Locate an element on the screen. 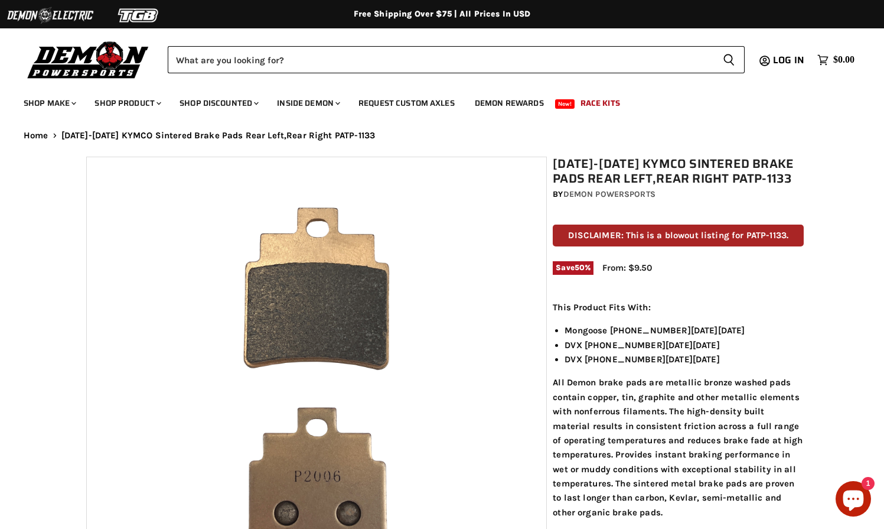 Image resolution: width=884 pixels, height=529 pixels. ul: Main menu is located at coordinates (433, 100).